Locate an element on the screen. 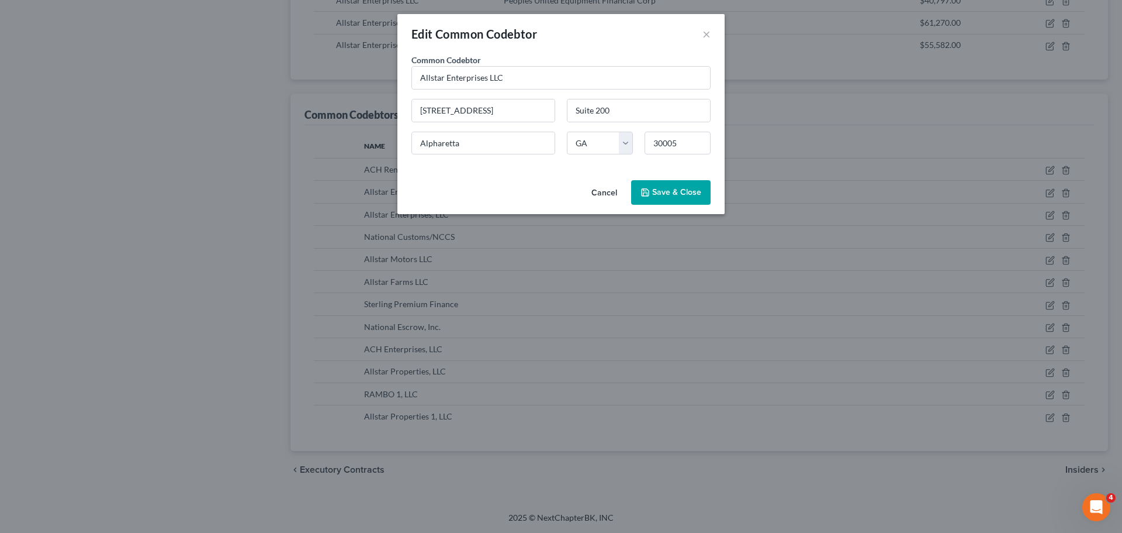 Image resolution: width=1122 pixels, height=533 pixels. input: Enter city... is located at coordinates (483, 143).